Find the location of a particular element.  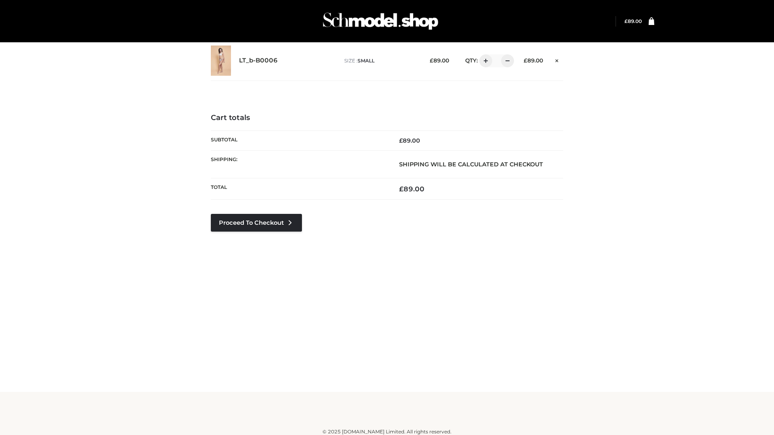

th: Subtotal is located at coordinates (299, 140).